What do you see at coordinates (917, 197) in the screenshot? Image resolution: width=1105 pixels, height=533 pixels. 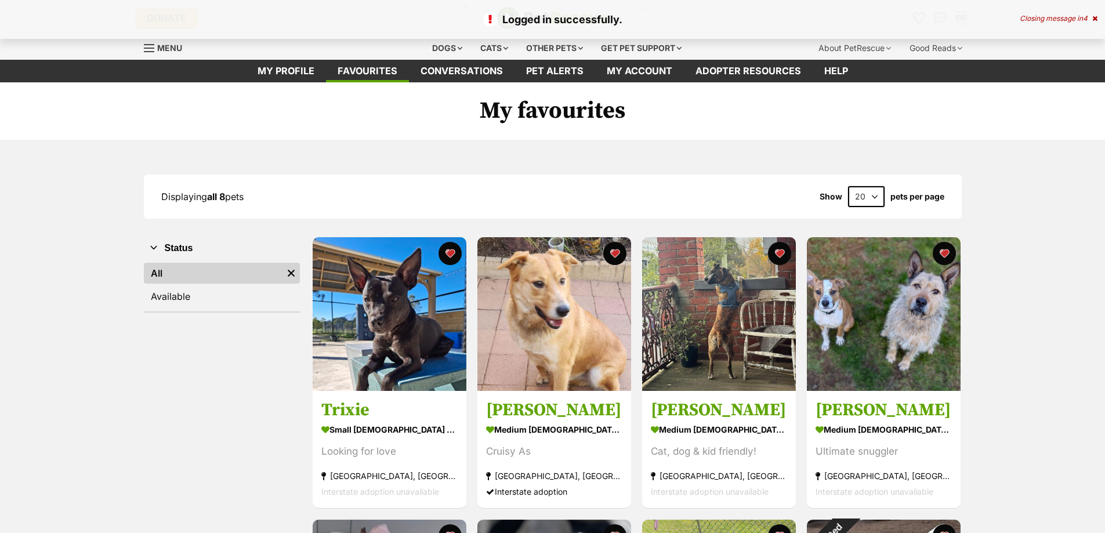 I see `label: pets per page` at bounding box center [917, 197].